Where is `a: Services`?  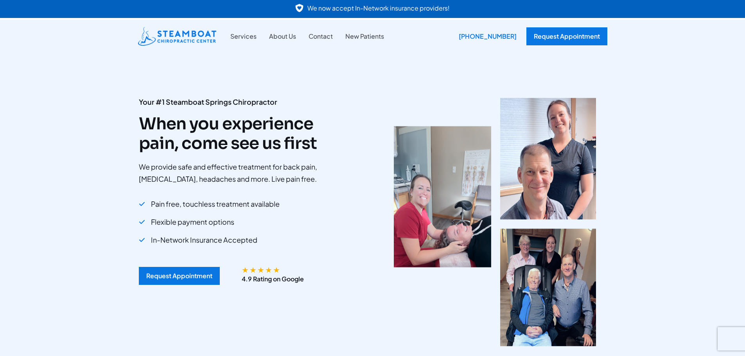
a: Services is located at coordinates (243, 36).